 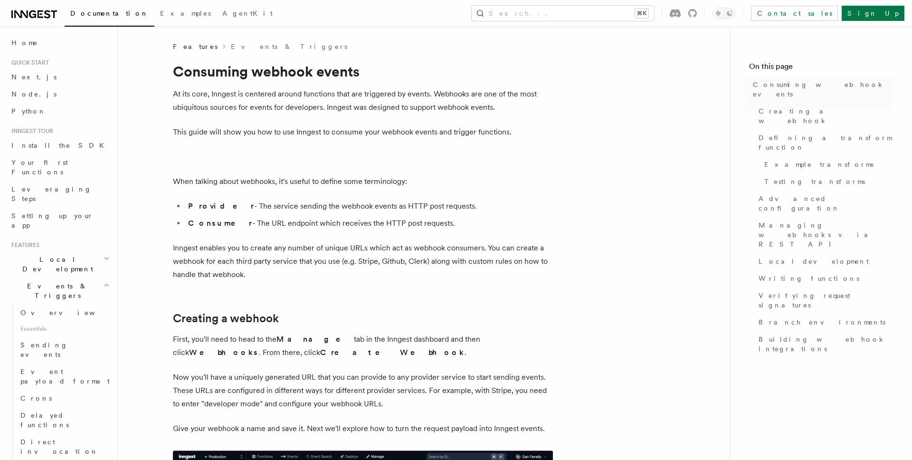 I want to click on span: Events & Triggers, so click(x=56, y=291).